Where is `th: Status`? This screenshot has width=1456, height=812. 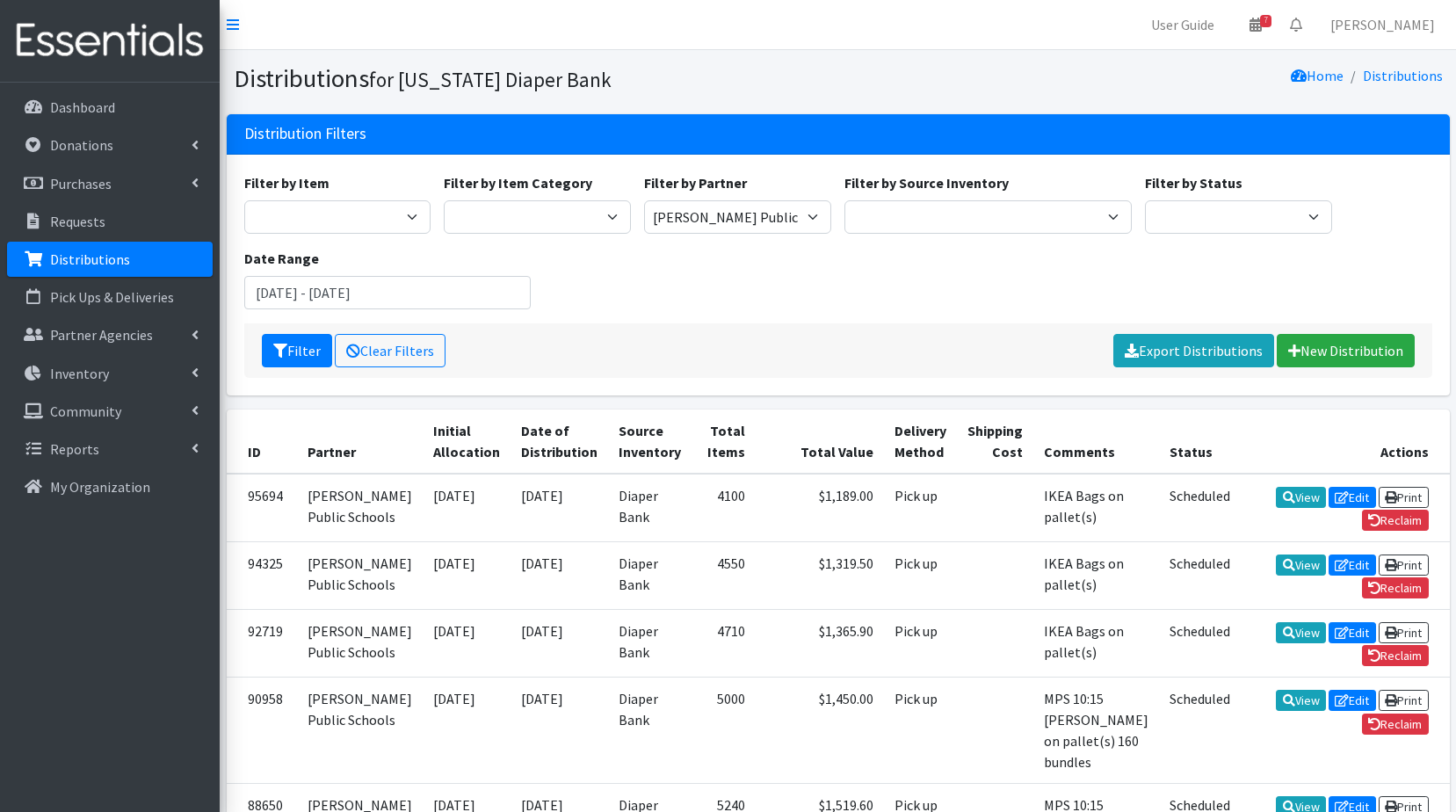 th: Status is located at coordinates (1200, 441).